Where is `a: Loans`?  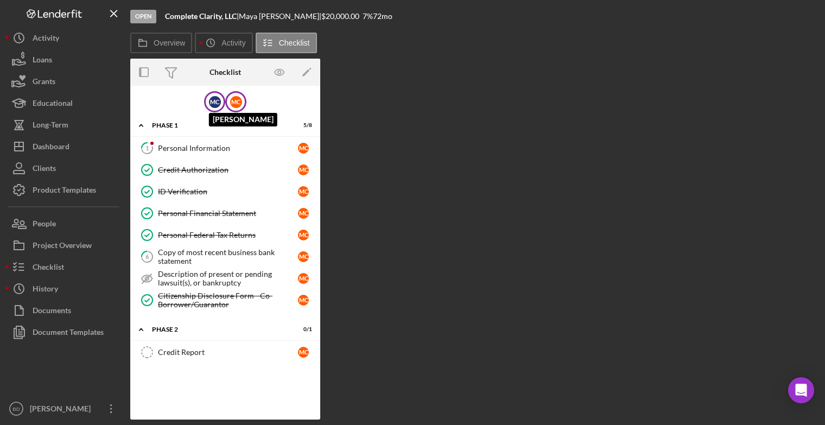
a: Loans is located at coordinates (65, 60).